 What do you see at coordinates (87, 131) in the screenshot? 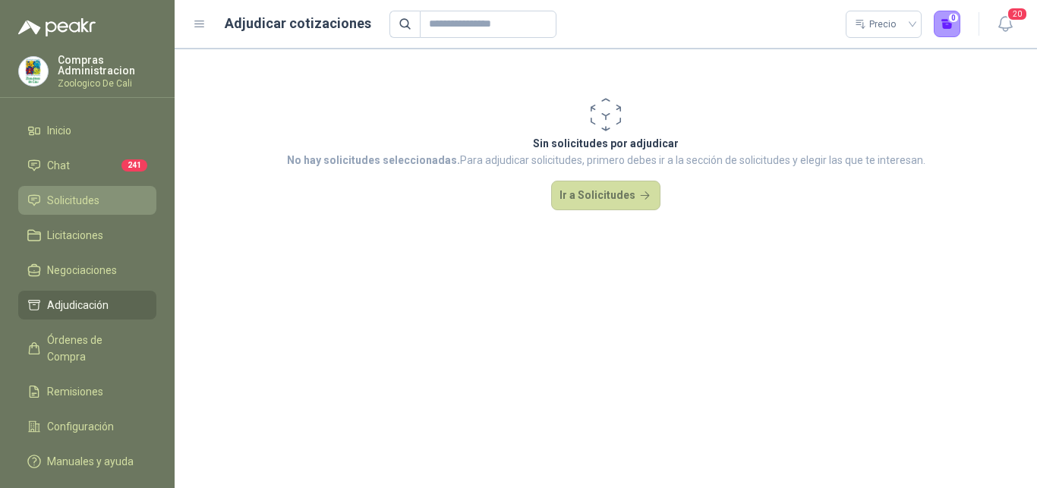
I see `a: Inicio` at bounding box center [87, 131].